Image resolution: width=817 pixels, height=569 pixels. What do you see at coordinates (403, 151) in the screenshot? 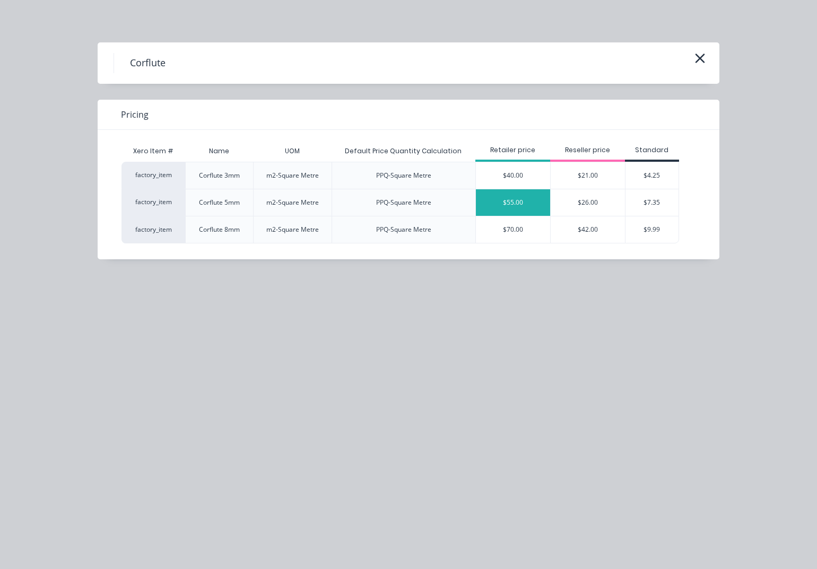
I see `div: Default Price Quantity Calculation` at bounding box center [403, 151].